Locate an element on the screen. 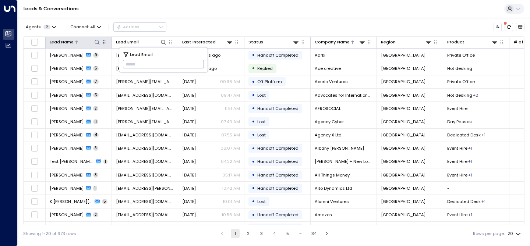 The image size is (530, 246). span: 3 is located at coordinates (96, 148).